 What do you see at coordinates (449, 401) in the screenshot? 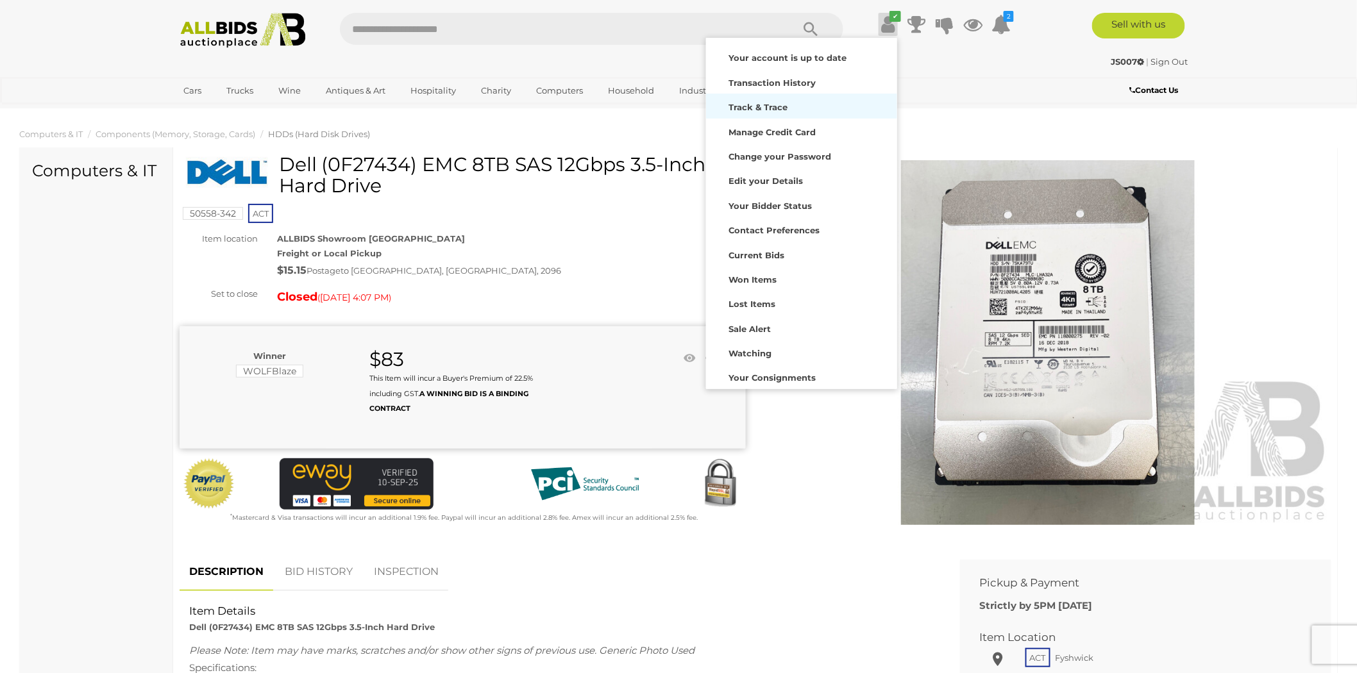
I see `b: A WINNING BID IS A BINDING CONTRACT` at bounding box center [449, 401].